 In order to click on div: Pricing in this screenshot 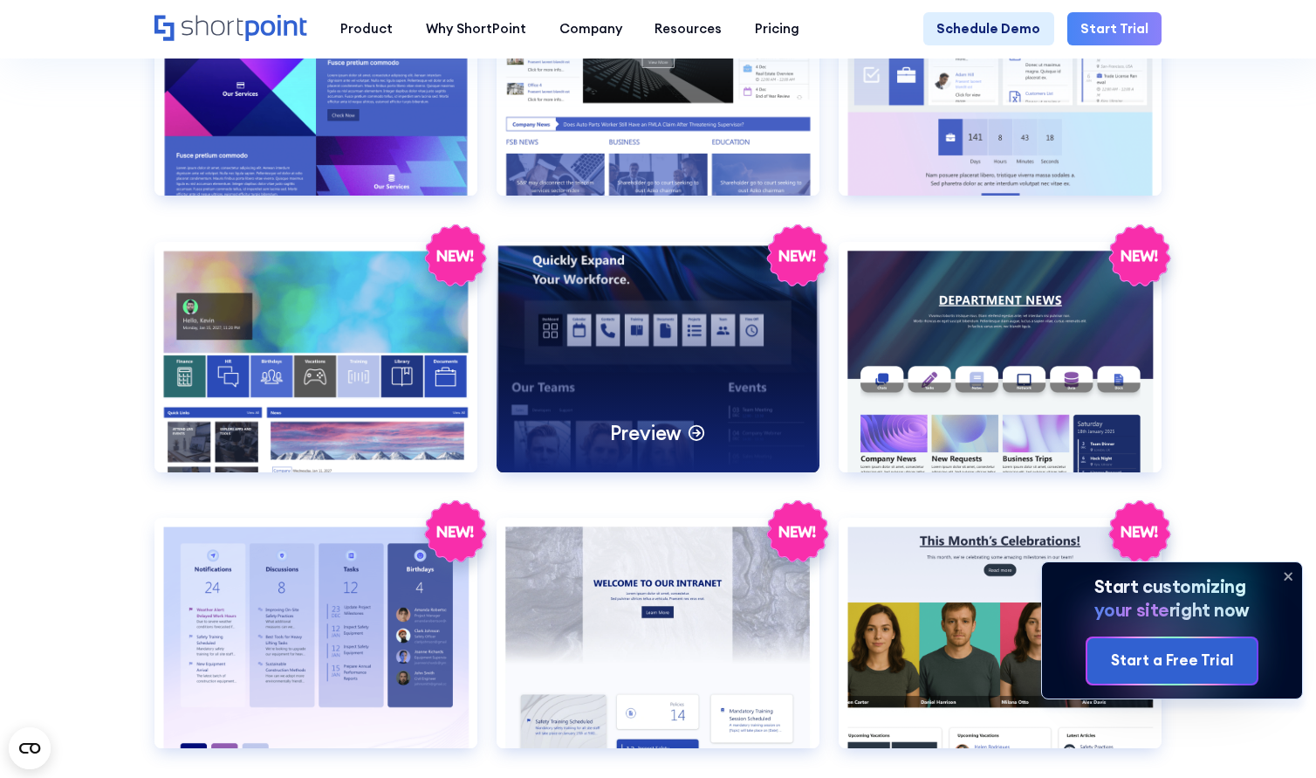, I will do `click(777, 29)`.